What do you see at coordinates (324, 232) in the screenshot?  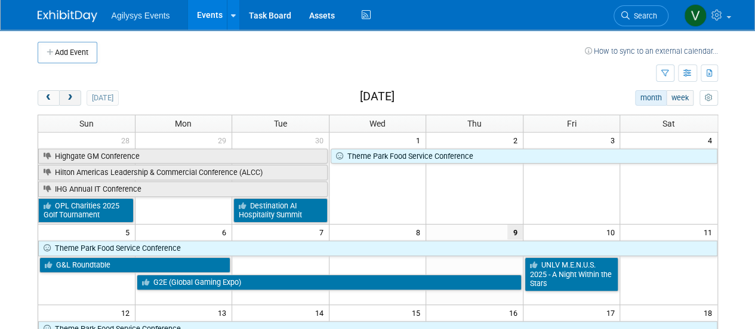 I see `span: 7` at bounding box center [324, 232].